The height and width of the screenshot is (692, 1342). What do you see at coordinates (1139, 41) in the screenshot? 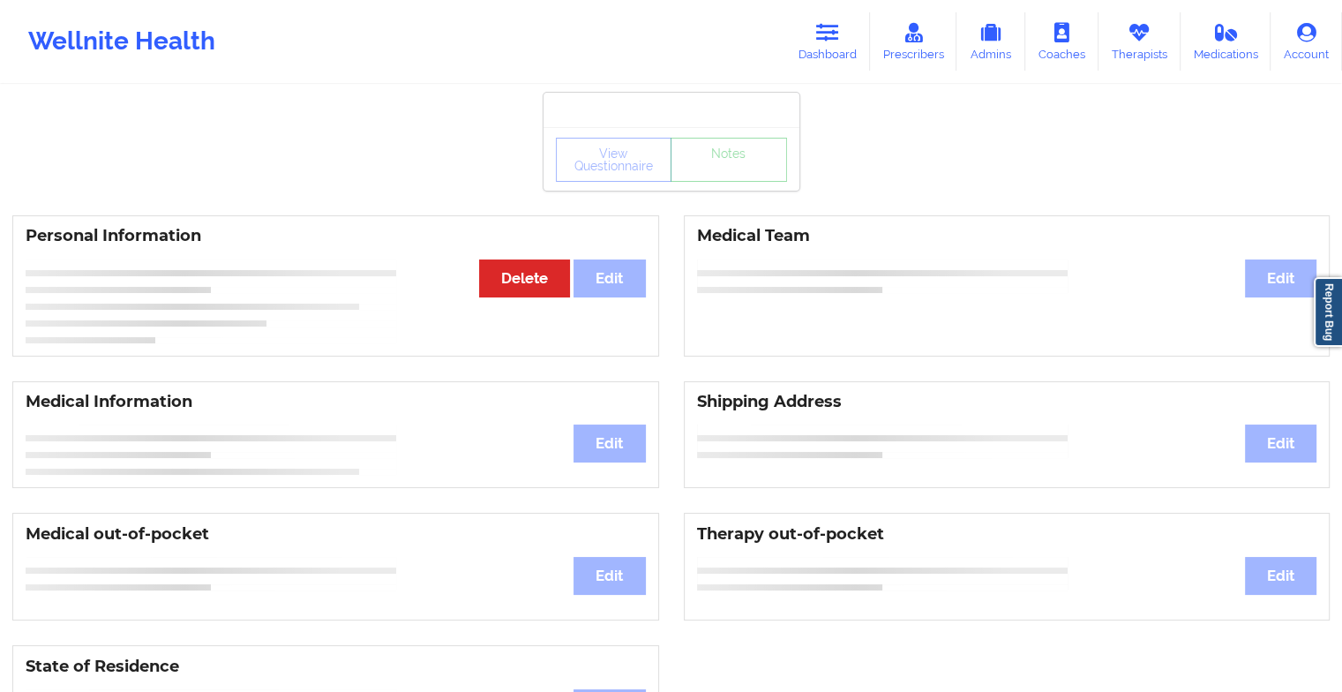
I see `a: Therapists` at bounding box center [1139, 41].